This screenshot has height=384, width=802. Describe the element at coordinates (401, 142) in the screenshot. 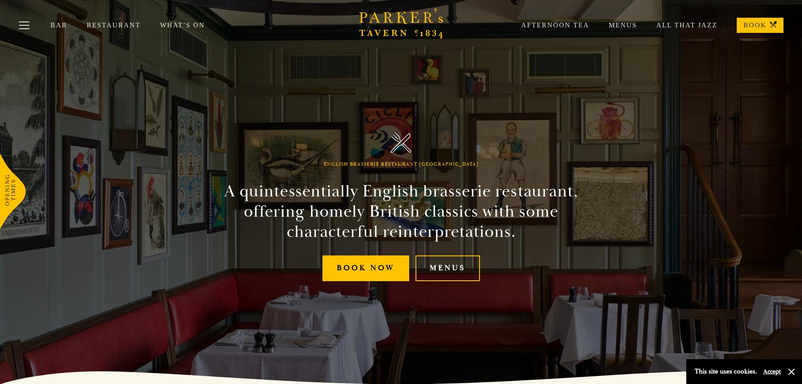

I see `img: Parker's Tavern Brasserie Cambridge` at that location.